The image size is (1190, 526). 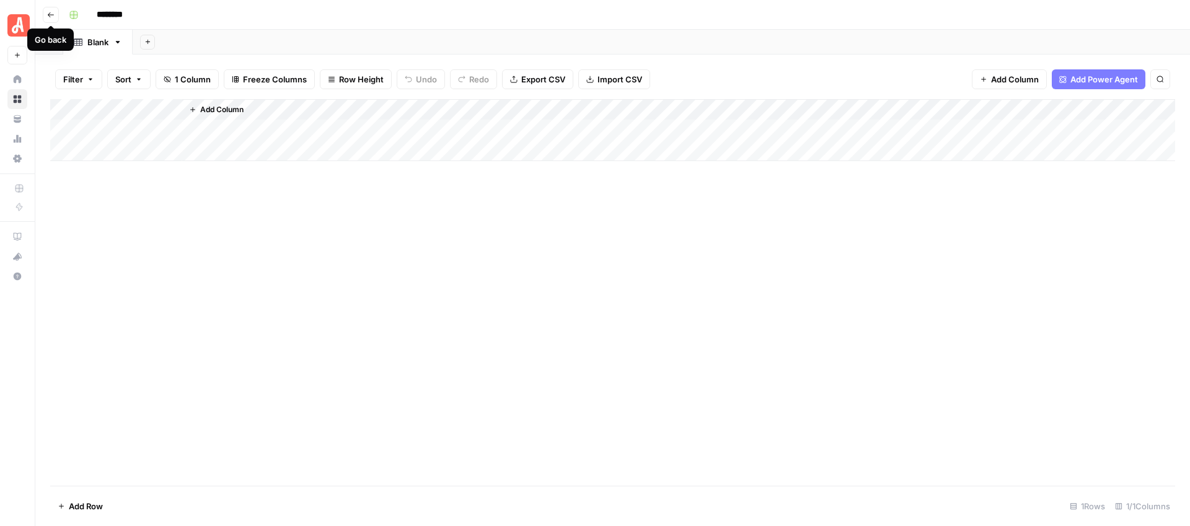 I want to click on span: Freeze Columns, so click(x=275, y=79).